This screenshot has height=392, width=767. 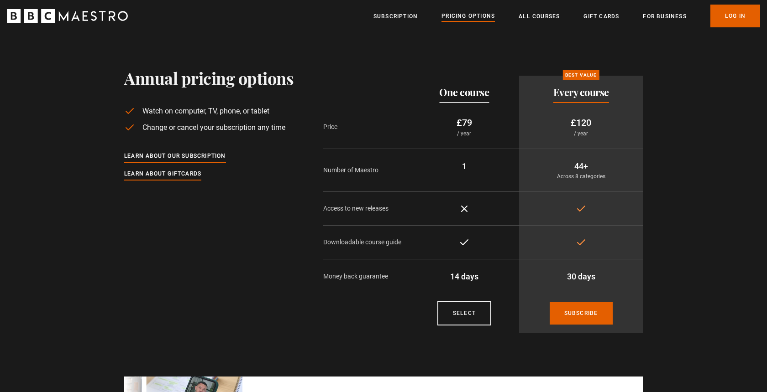 I want to click on h2: One course, so click(x=464, y=92).